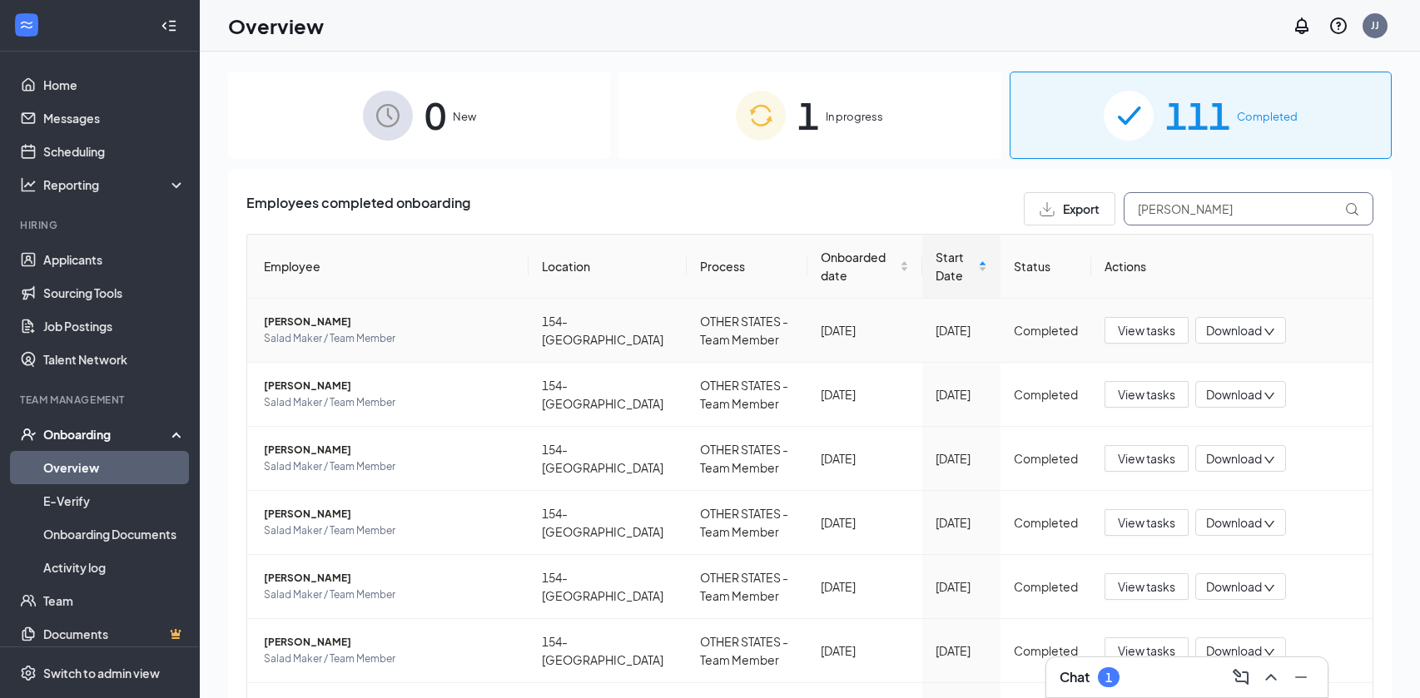 The height and width of the screenshot is (698, 1420). What do you see at coordinates (114, 501) in the screenshot?
I see `a: E-Verify` at bounding box center [114, 501].